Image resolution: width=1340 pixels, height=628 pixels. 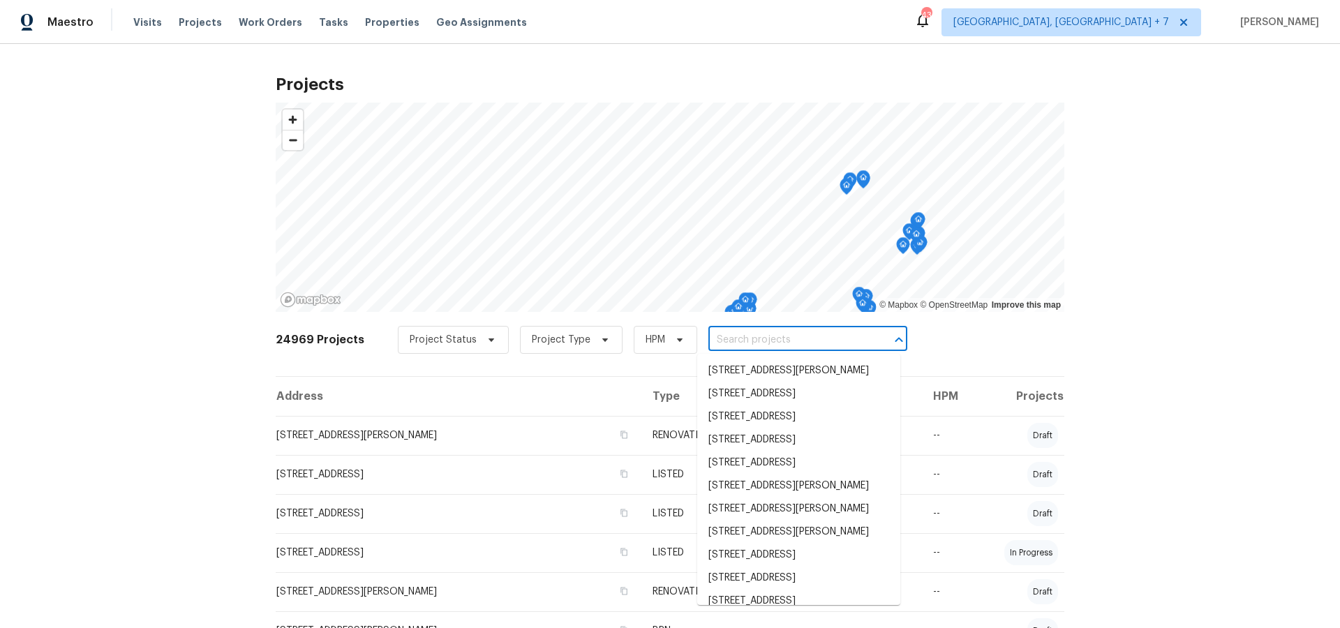 What do you see at coordinates (655, 340) in the screenshot?
I see `span: HPM` at bounding box center [655, 340].